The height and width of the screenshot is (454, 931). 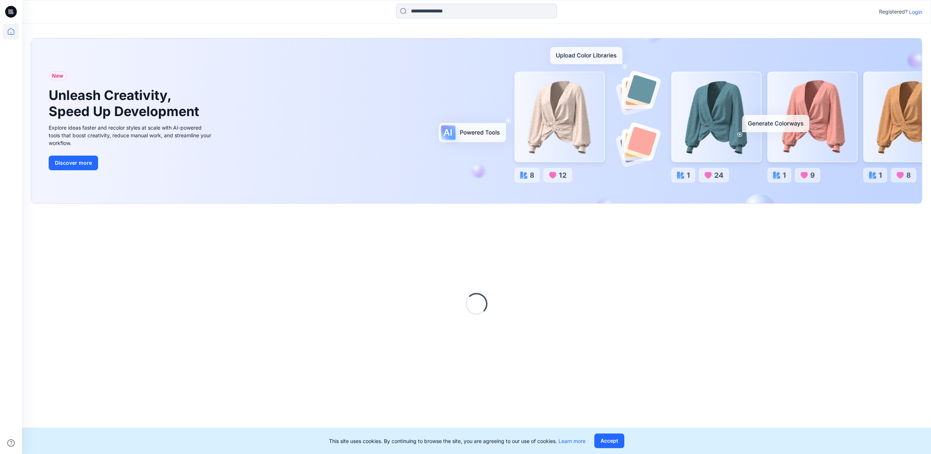 I want to click on p: Registered?, so click(x=894, y=12).